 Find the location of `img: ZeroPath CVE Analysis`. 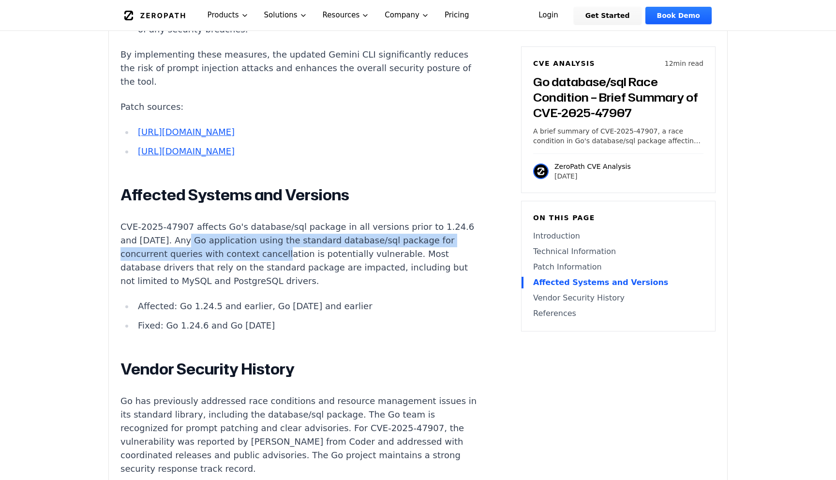

img: ZeroPath CVE Analysis is located at coordinates (541, 171).